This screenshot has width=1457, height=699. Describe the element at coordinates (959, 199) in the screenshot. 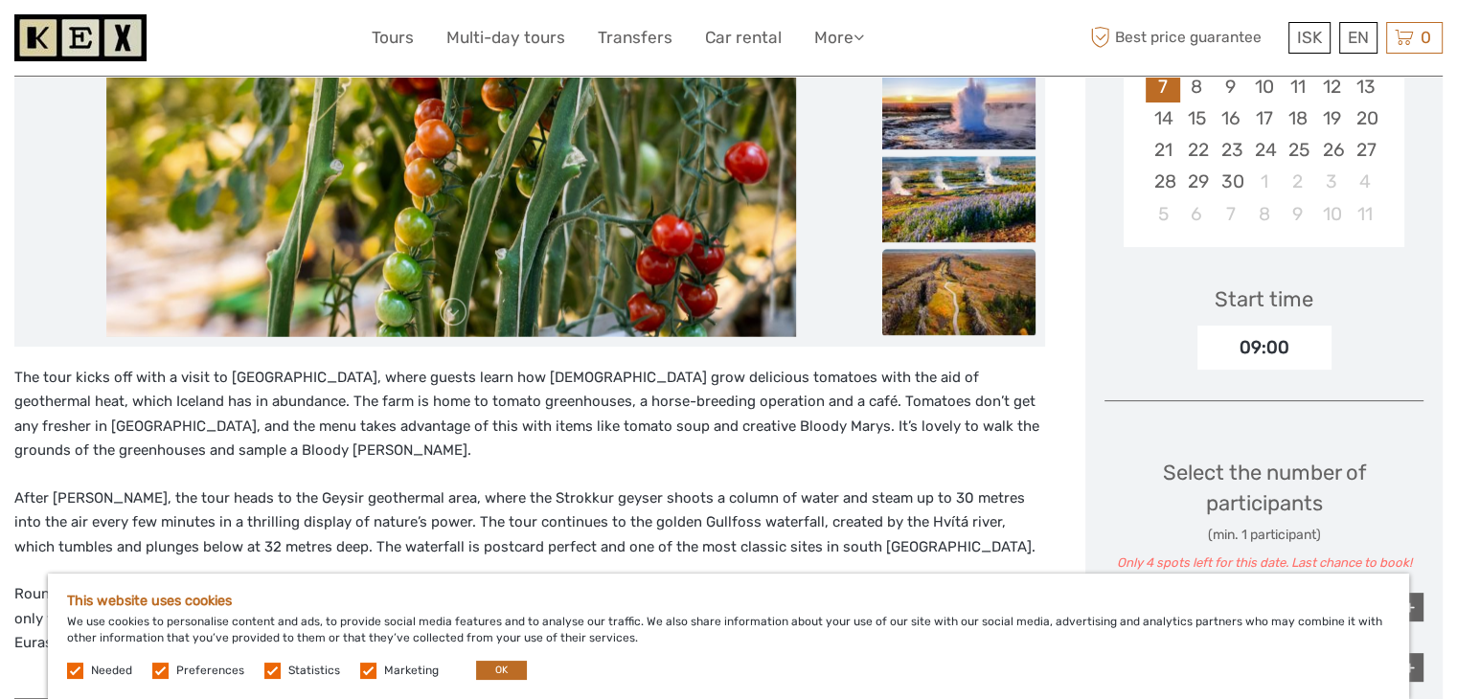

I see `img: 2ab51ccbcdba48769a02bc3ccf1021d8_slider_thumbnail.jpg` at that location.